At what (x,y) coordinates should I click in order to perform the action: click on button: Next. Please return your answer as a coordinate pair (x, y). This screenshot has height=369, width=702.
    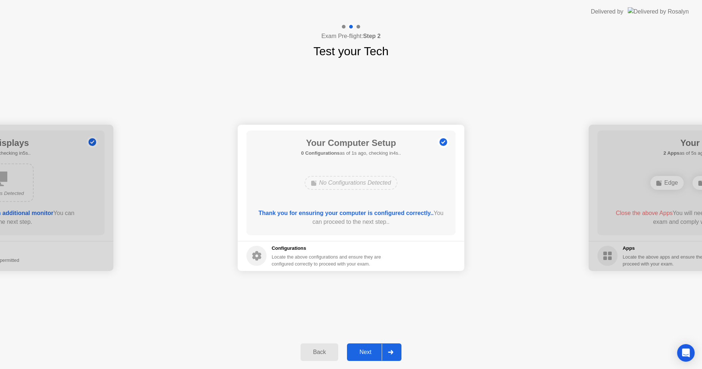
    Looking at the image, I should click on (374, 352).